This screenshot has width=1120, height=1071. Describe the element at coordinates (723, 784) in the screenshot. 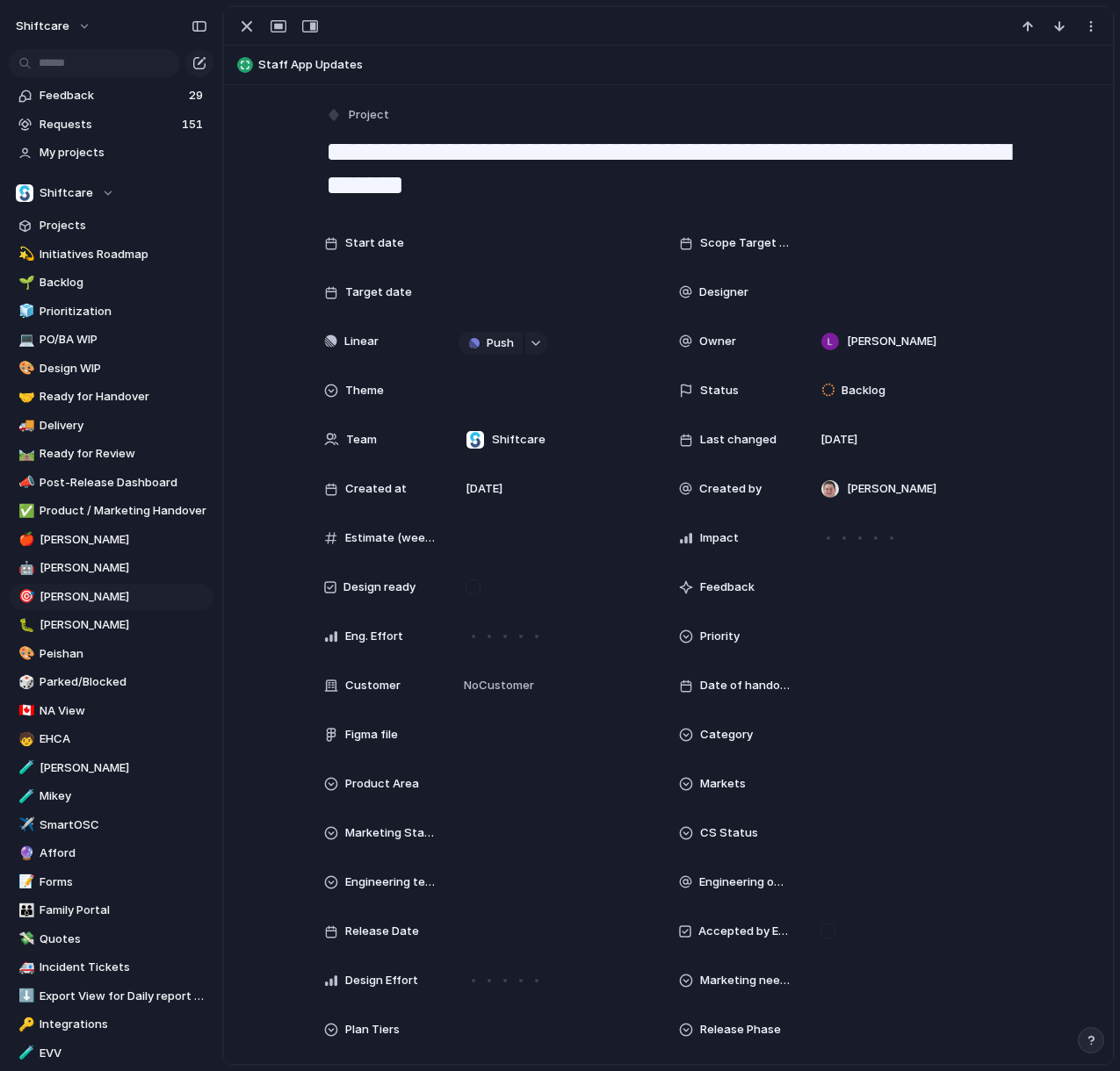

I see `span: Markets` at that location.